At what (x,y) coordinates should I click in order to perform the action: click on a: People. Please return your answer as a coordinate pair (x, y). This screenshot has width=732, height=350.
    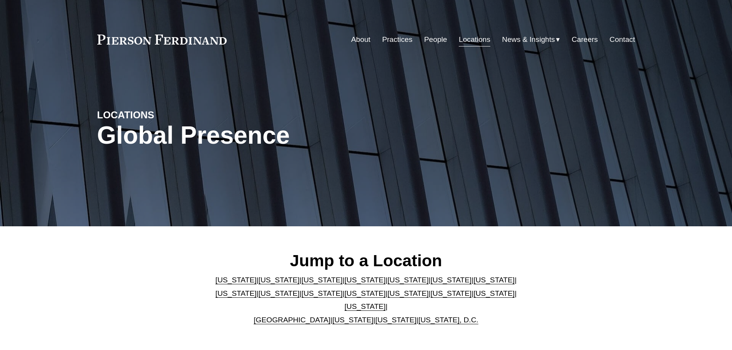
    Looking at the image, I should click on (436, 40).